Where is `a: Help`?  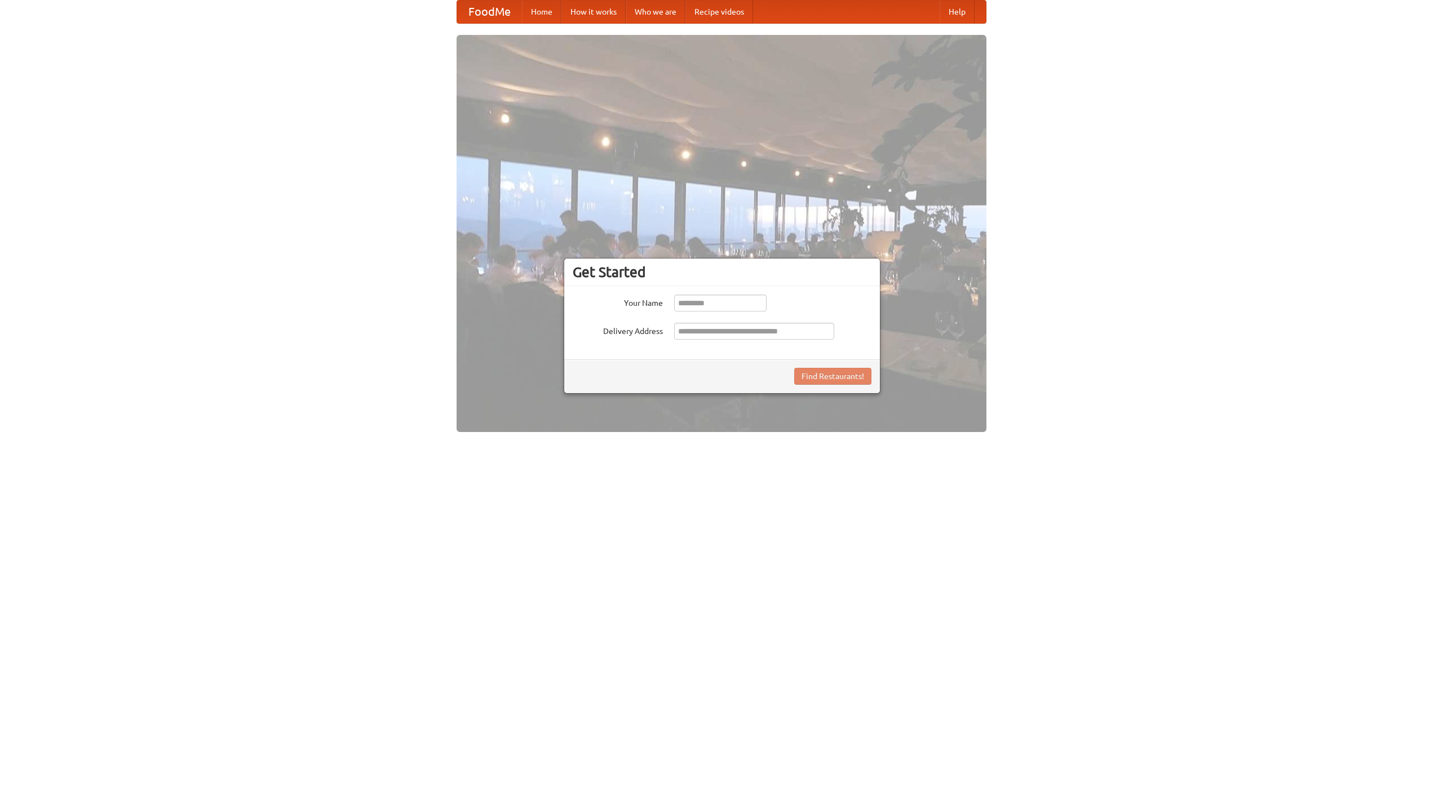
a: Help is located at coordinates (957, 12).